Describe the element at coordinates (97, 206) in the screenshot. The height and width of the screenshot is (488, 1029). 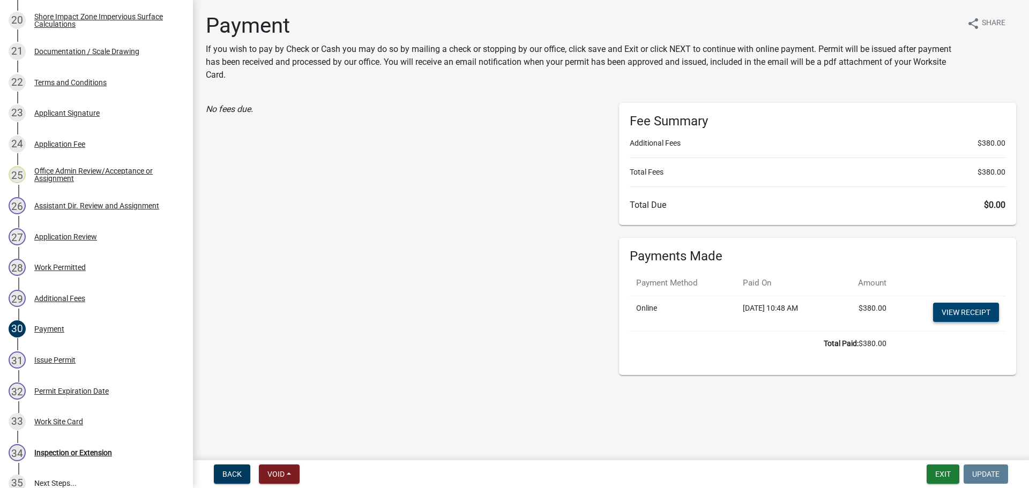
I see `div: Assistant Dir. Review and Assignment` at that location.